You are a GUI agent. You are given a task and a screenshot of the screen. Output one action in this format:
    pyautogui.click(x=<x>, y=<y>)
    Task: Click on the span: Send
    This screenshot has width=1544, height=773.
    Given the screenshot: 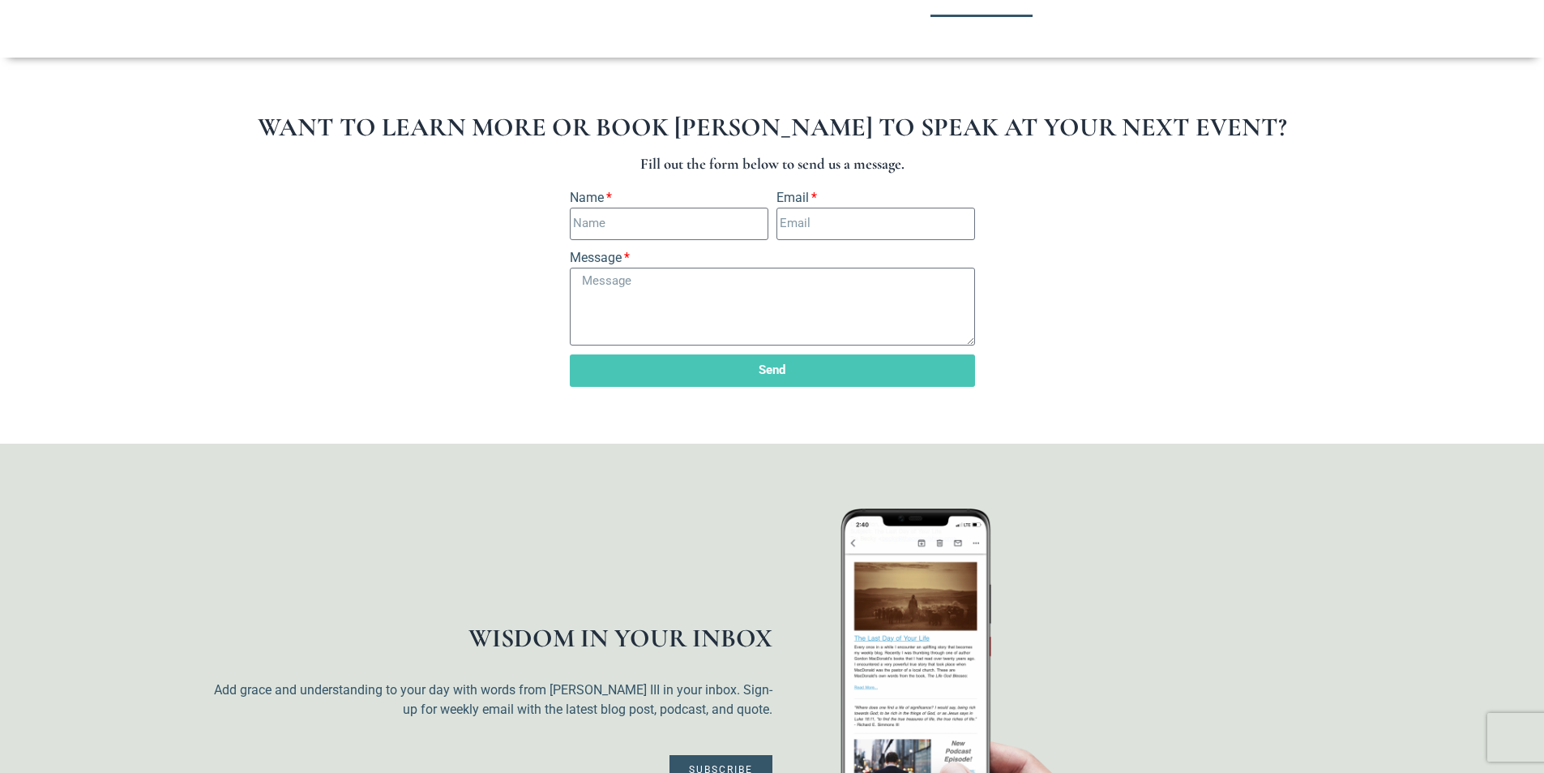 What is the action you would take?
    pyautogui.click(x=772, y=370)
    